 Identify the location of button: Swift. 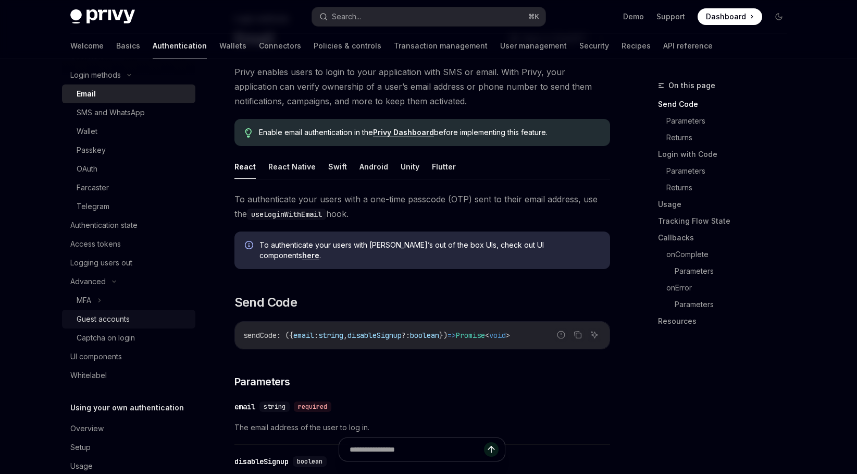
(338, 166).